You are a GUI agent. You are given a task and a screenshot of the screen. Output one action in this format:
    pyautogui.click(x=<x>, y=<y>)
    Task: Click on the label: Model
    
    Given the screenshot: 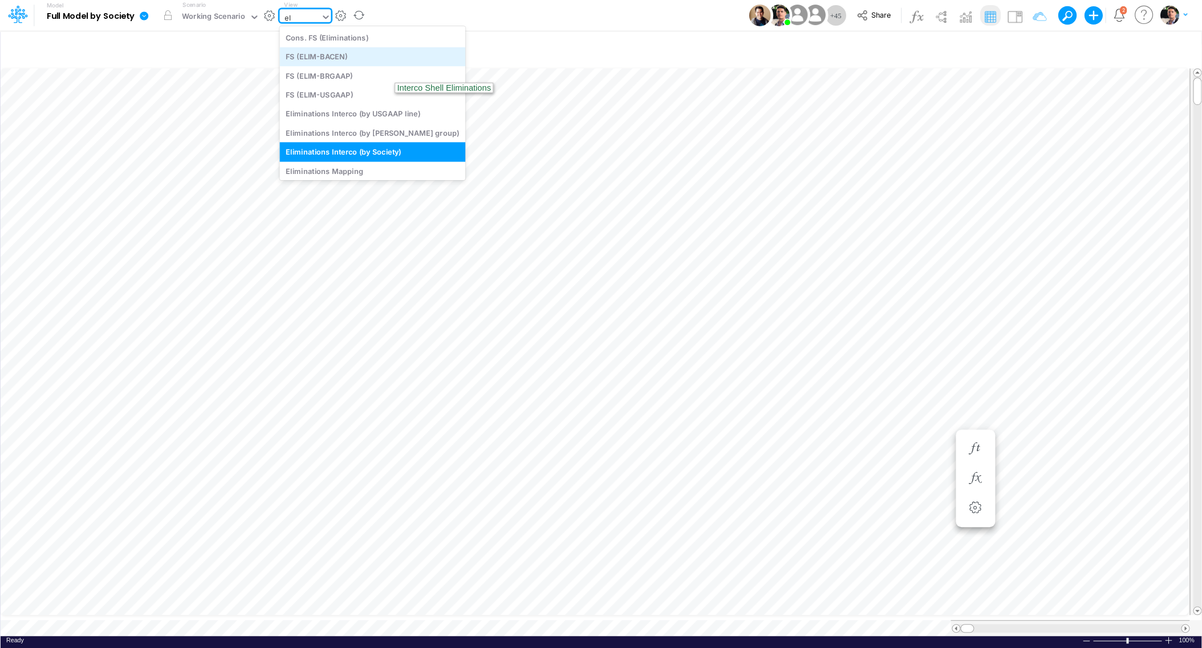 What is the action you would take?
    pyautogui.click(x=55, y=6)
    